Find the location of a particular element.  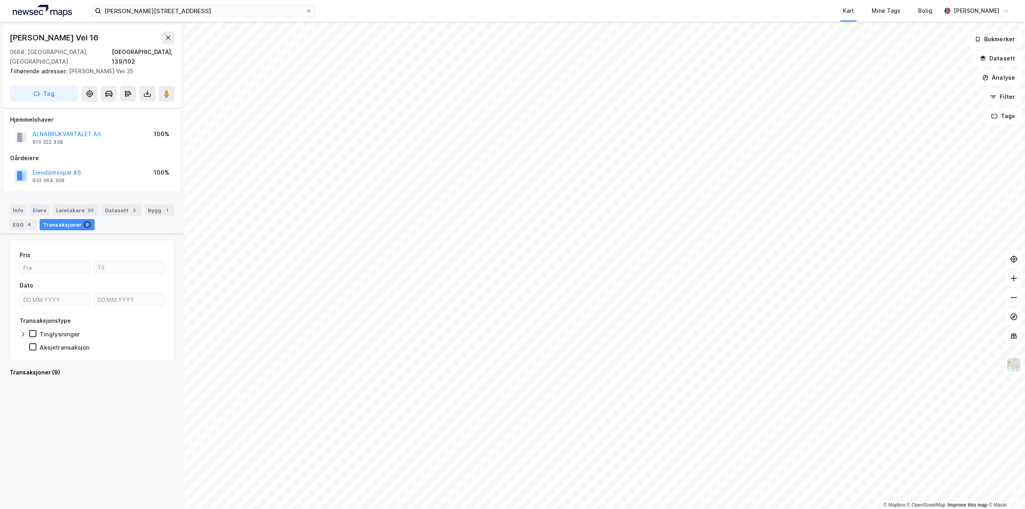

input: Til is located at coordinates (129, 267).